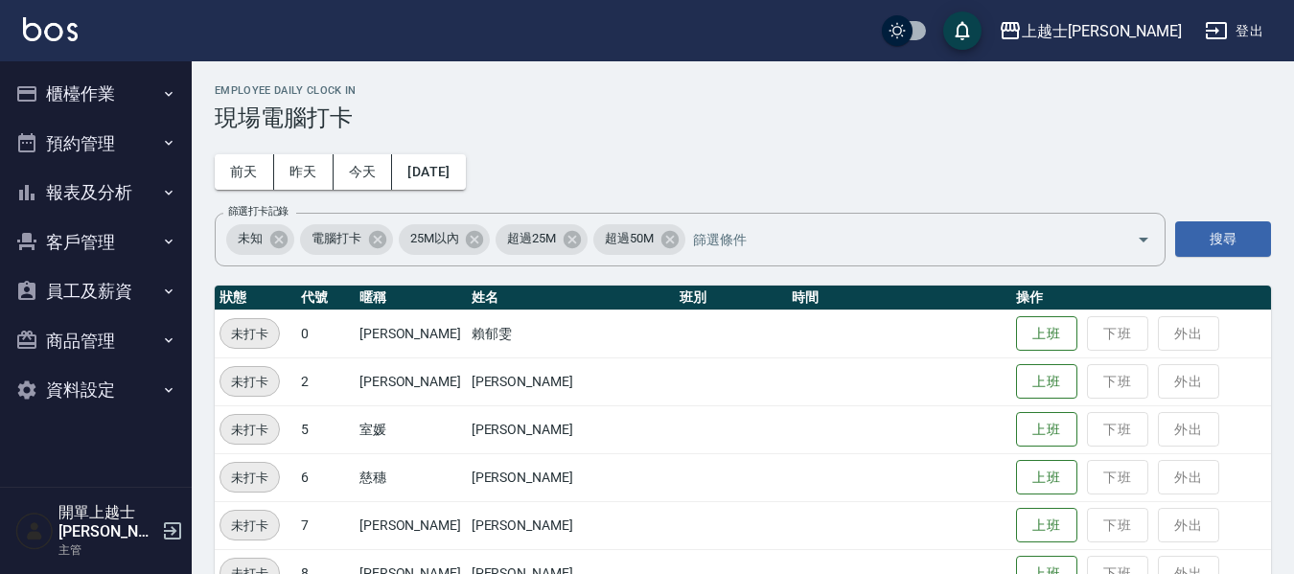  What do you see at coordinates (96, 291) in the screenshot?
I see `button: 員工及薪資` at bounding box center [96, 291].